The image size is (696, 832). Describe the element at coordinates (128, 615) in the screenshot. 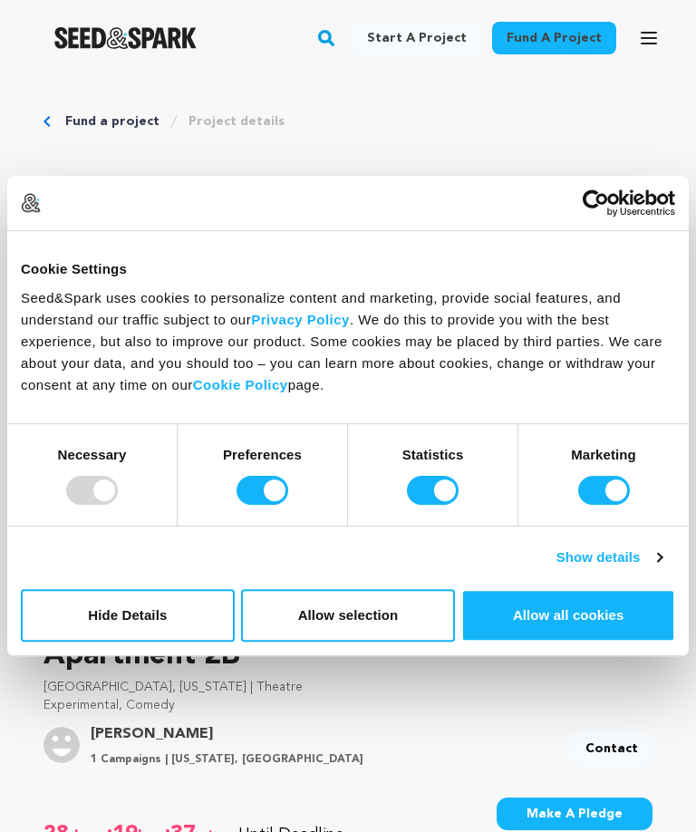

I see `button: Hide Details` at that location.